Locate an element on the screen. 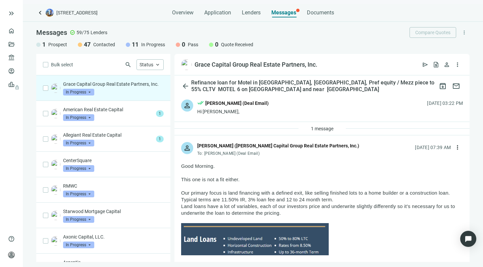 The width and height of the screenshot is (483, 267). span: done_all is located at coordinates (201, 104).